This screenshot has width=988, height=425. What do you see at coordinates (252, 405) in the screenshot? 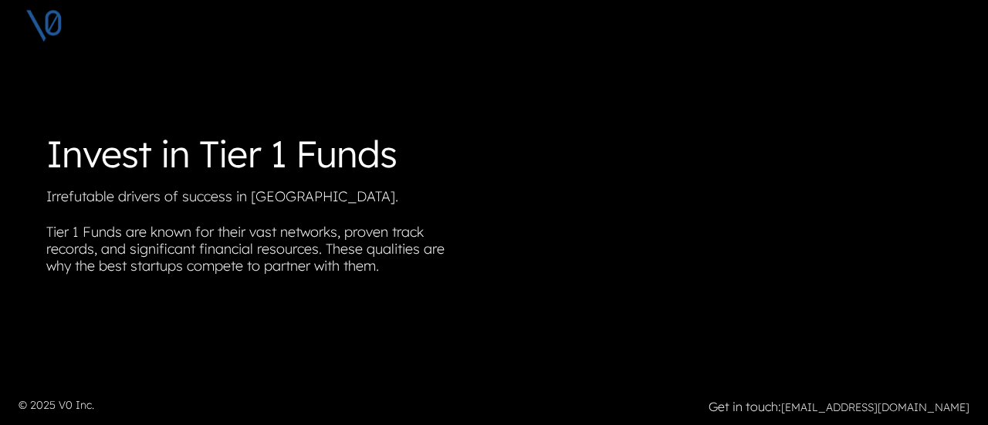
I see `p: © 2025 V0 Inc.` at bounding box center [252, 405].